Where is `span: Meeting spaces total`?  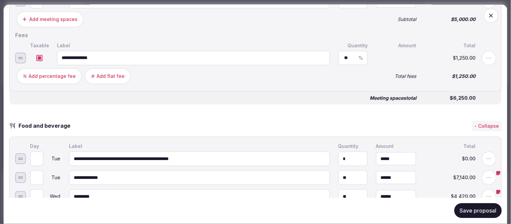 span: Meeting spaces total is located at coordinates (393, 98).